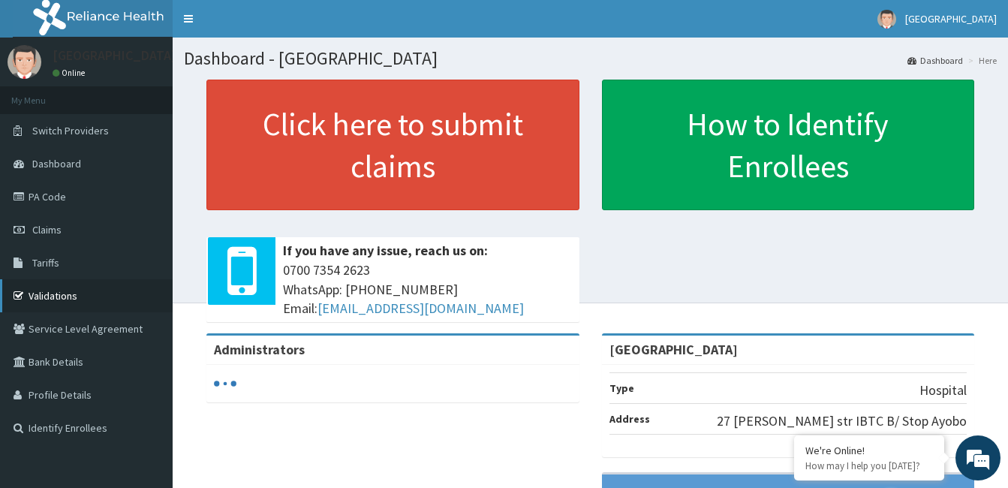 The image size is (1008, 488). I want to click on li: Here, so click(981, 60).